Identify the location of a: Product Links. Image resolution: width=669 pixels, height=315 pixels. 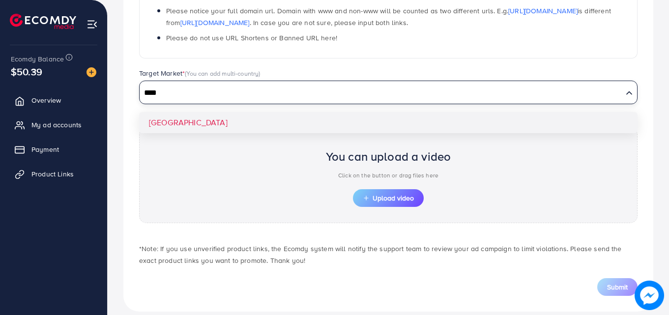
(54, 174).